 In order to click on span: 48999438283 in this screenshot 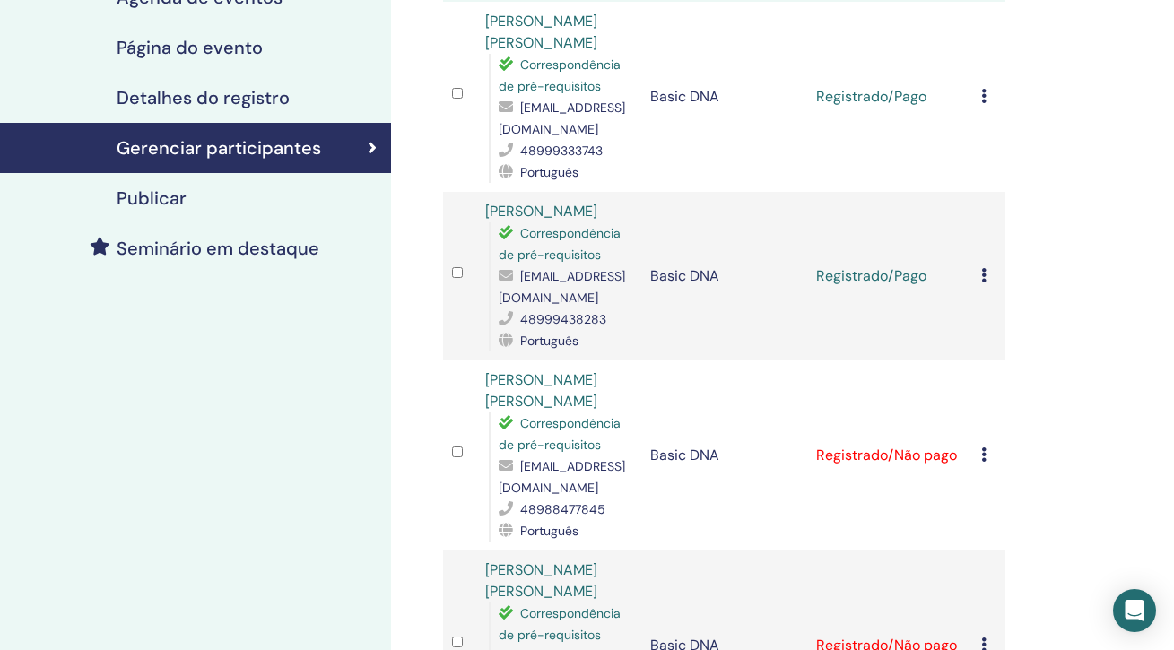, I will do `click(563, 319)`.